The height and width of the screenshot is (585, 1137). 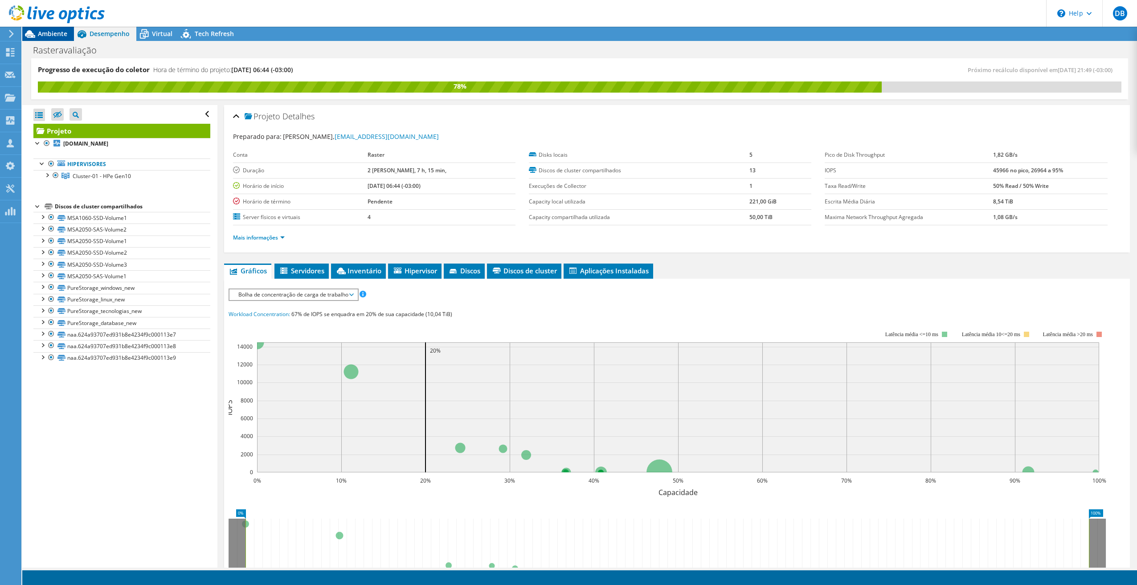 What do you see at coordinates (909, 186) in the screenshot?
I see `label: Taxa Read/Write` at bounding box center [909, 186].